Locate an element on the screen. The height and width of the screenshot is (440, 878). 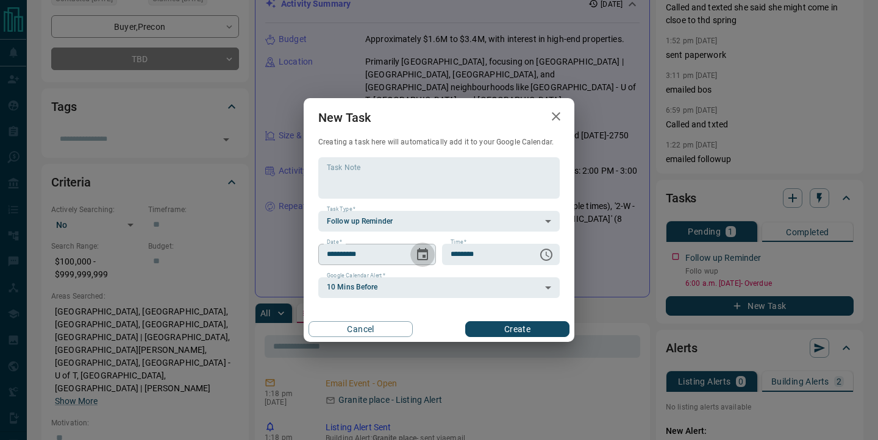
div: 10 Mins Before is located at coordinates (439, 288).